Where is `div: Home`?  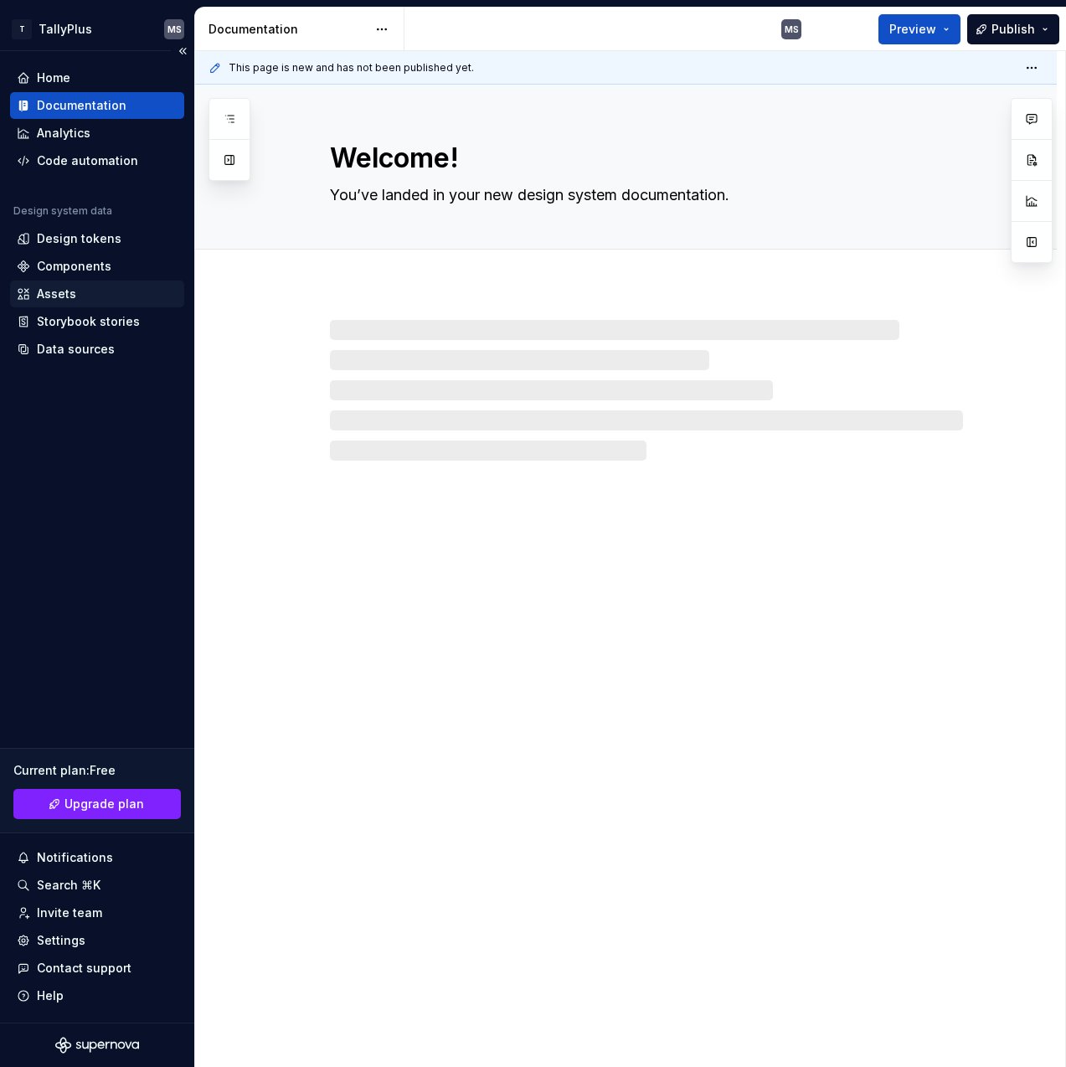 div: Home is located at coordinates (54, 78).